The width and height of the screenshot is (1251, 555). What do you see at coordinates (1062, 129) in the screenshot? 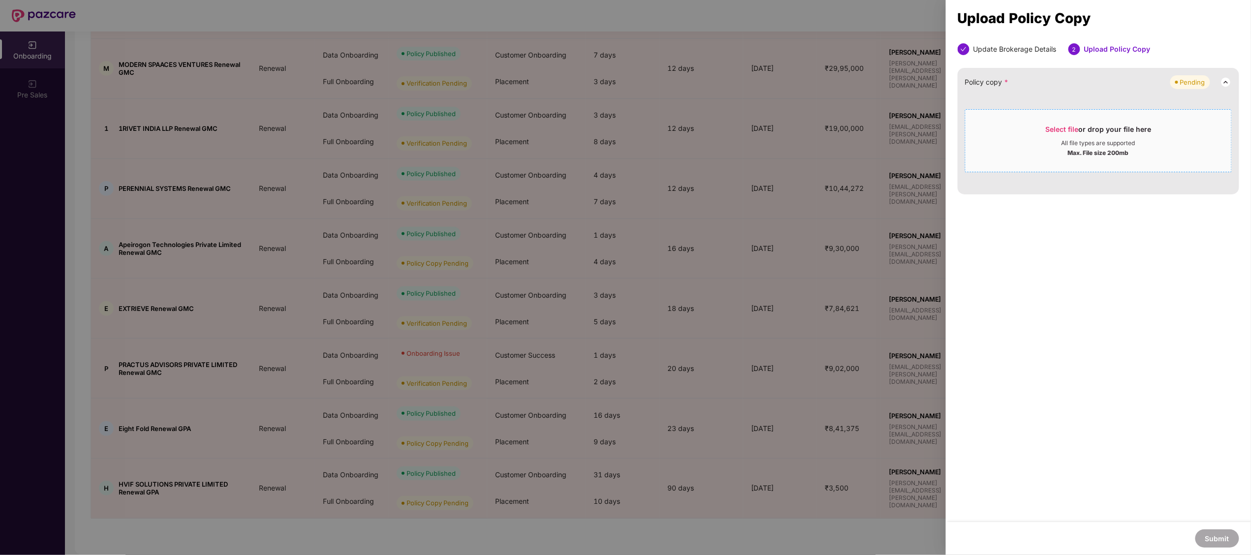
I see `span: Select file` at bounding box center [1062, 129].